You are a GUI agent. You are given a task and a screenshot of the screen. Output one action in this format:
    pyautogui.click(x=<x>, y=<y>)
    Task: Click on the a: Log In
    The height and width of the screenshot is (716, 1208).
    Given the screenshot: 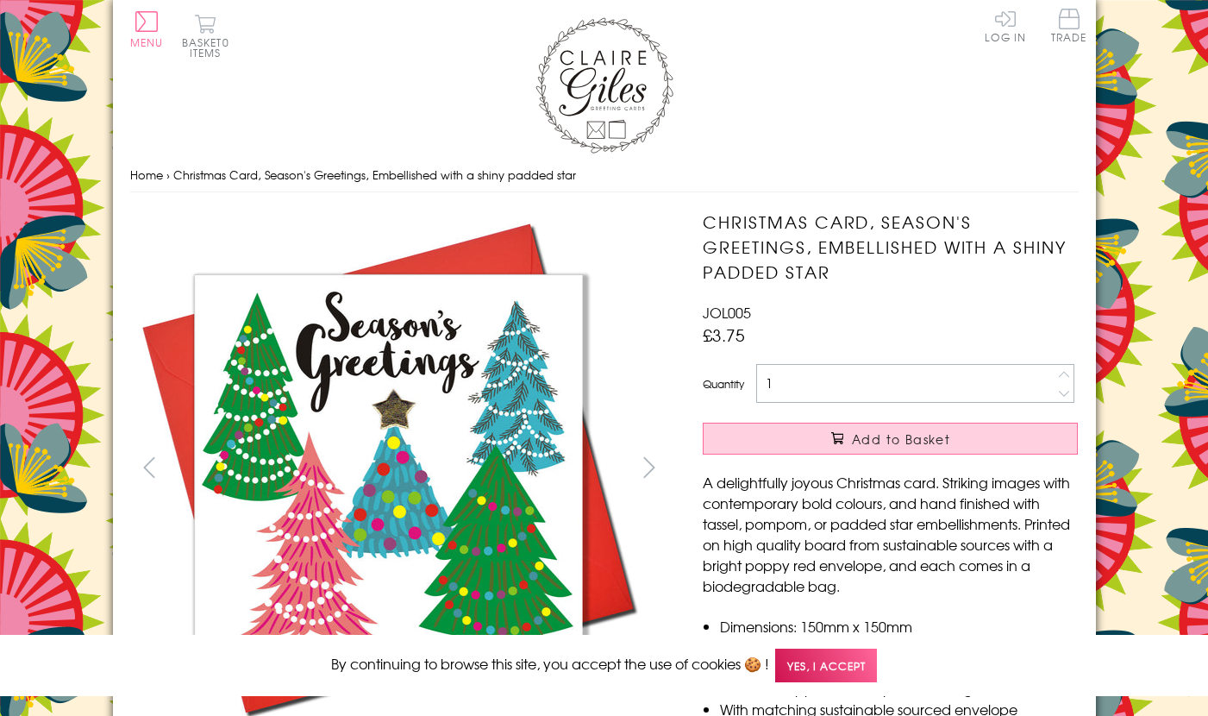 What is the action you would take?
    pyautogui.click(x=1005, y=25)
    